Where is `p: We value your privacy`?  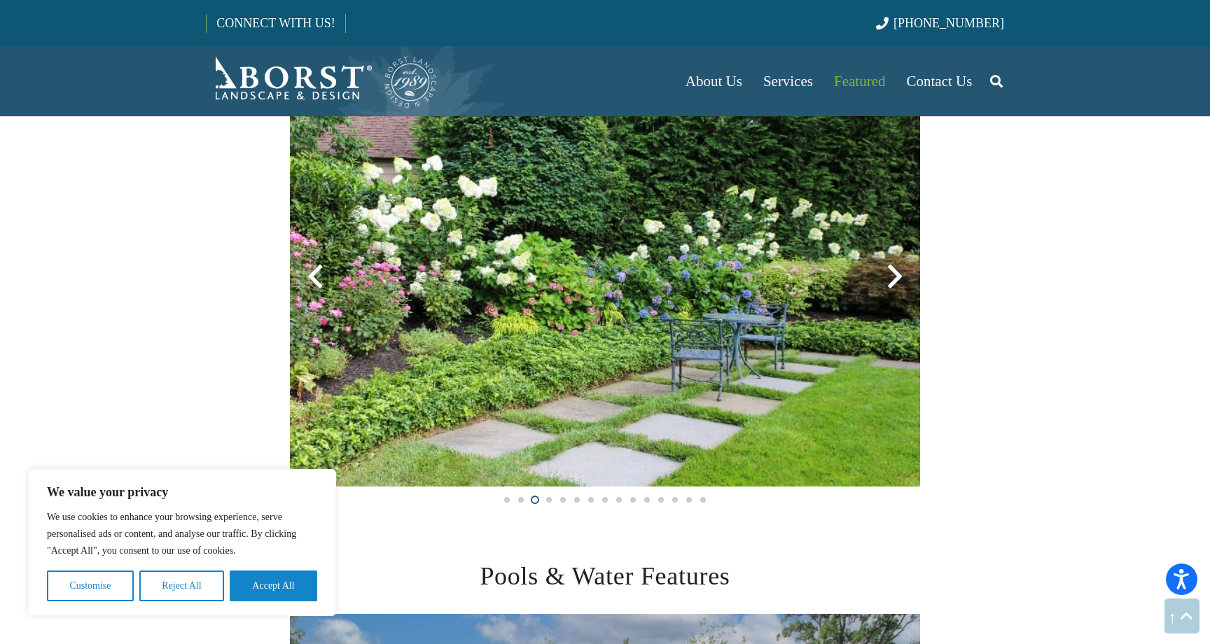 p: We value your privacy is located at coordinates (182, 492).